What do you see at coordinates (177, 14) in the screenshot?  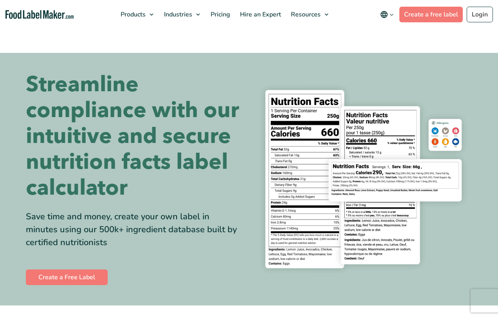 I see `span: Industries` at bounding box center [177, 14].